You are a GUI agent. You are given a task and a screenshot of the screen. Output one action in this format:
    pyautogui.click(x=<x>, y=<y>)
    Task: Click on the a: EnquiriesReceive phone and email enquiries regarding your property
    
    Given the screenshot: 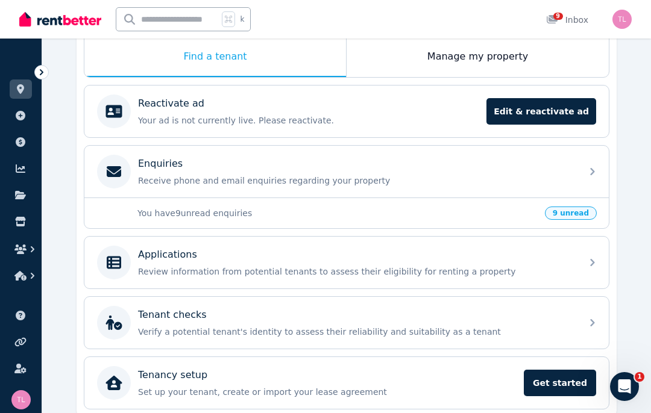 What is the action you would take?
    pyautogui.click(x=347, y=172)
    